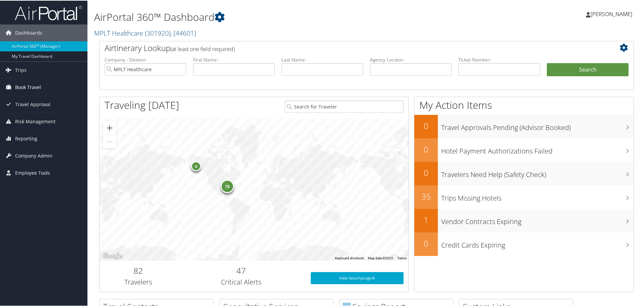 The width and height of the screenshot is (643, 306). What do you see at coordinates (524, 173) in the screenshot?
I see `a: 0Travelers Need Help (Safety Check)` at bounding box center [524, 173].